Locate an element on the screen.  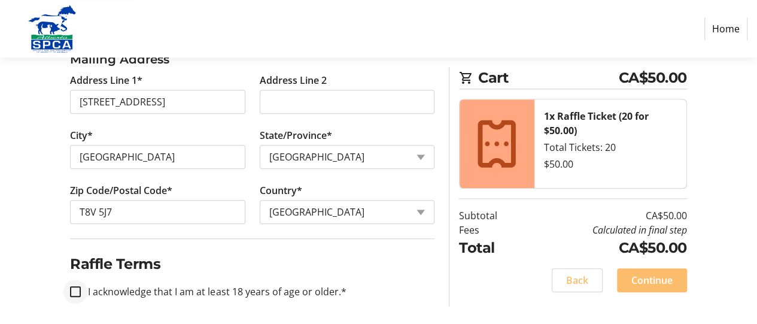
strong: 1x Raffle Ticket (20 for $50.00) is located at coordinates (596, 123).